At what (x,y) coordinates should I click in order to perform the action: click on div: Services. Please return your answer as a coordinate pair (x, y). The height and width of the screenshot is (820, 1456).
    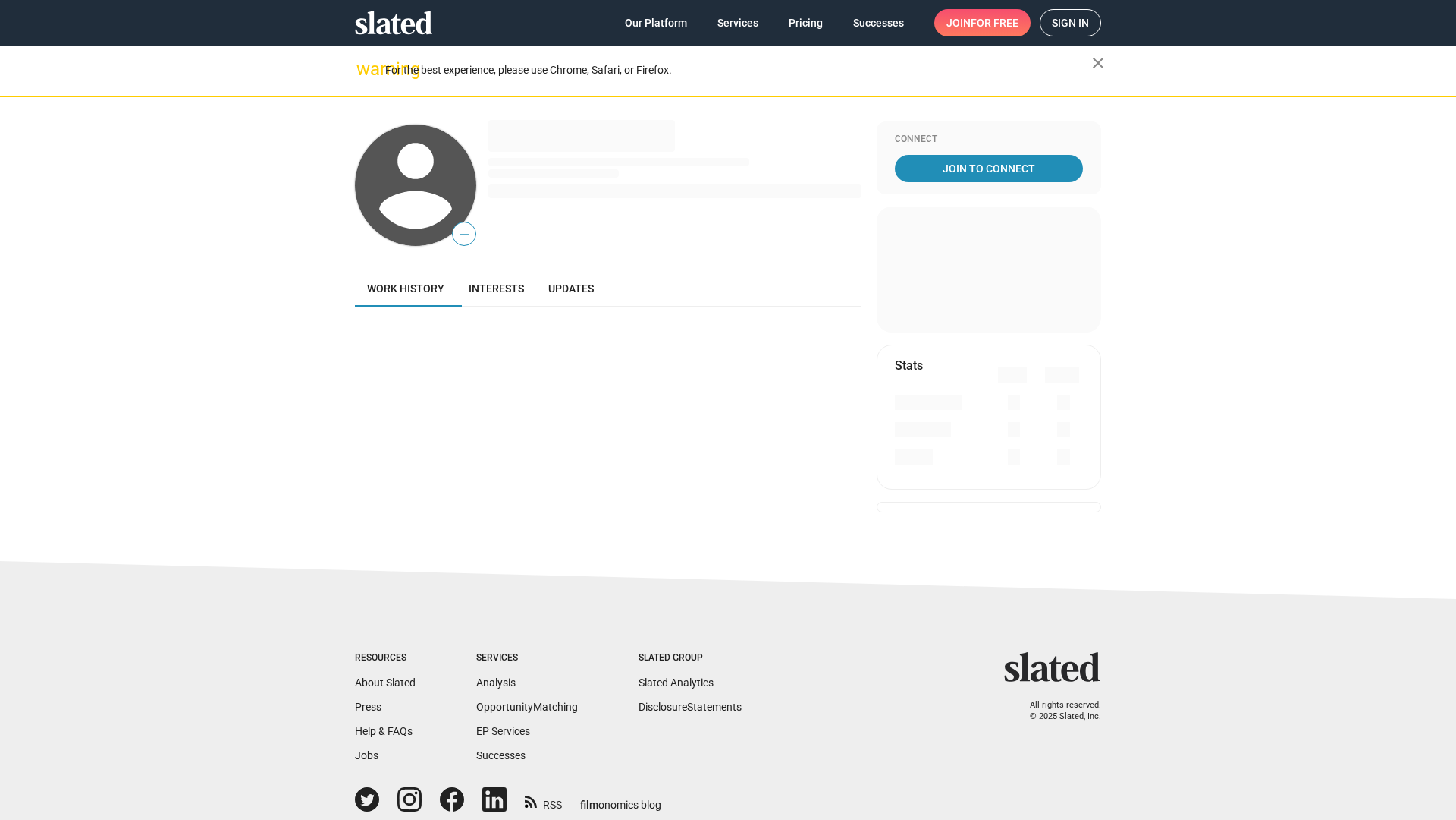
    Looking at the image, I should click on (527, 658).